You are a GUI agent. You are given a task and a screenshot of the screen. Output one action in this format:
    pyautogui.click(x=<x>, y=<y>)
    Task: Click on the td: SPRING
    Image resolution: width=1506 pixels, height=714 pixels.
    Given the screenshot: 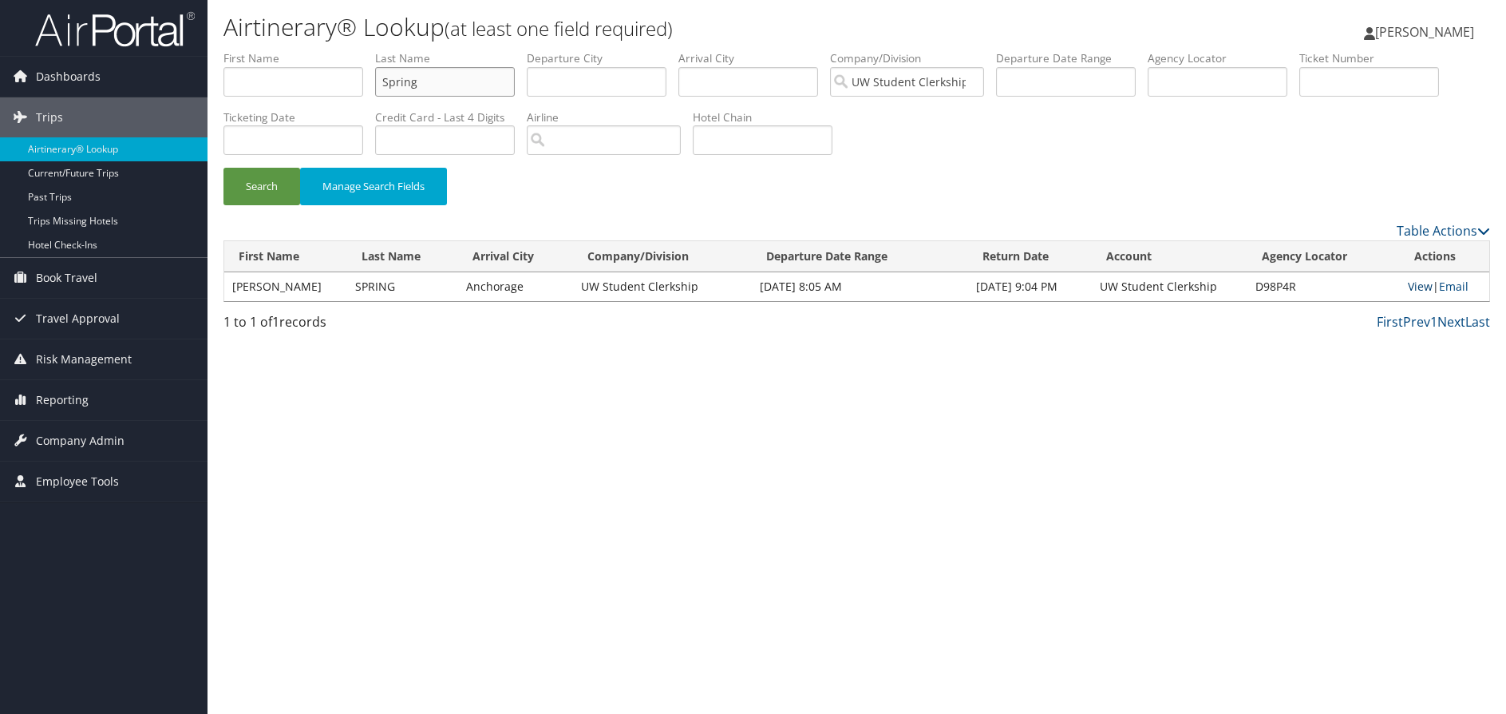 What is the action you would take?
    pyautogui.click(x=402, y=287)
    